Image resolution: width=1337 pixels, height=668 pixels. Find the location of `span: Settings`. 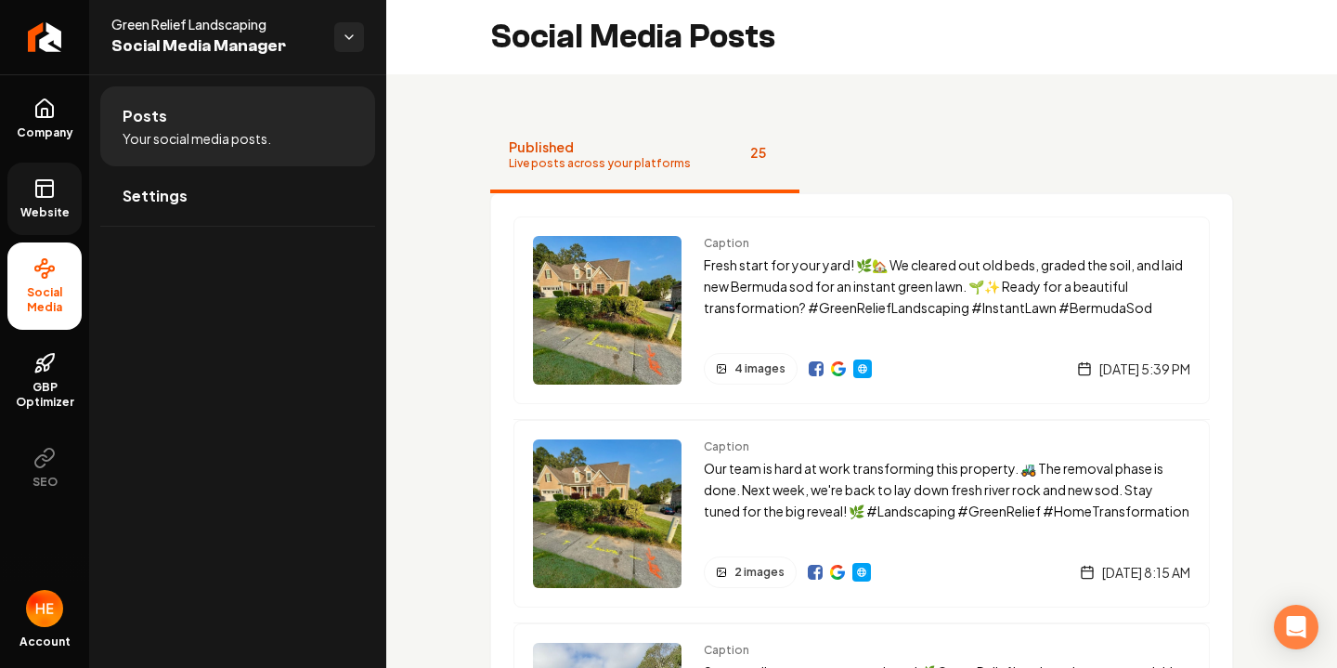

span: Settings is located at coordinates (155, 196).